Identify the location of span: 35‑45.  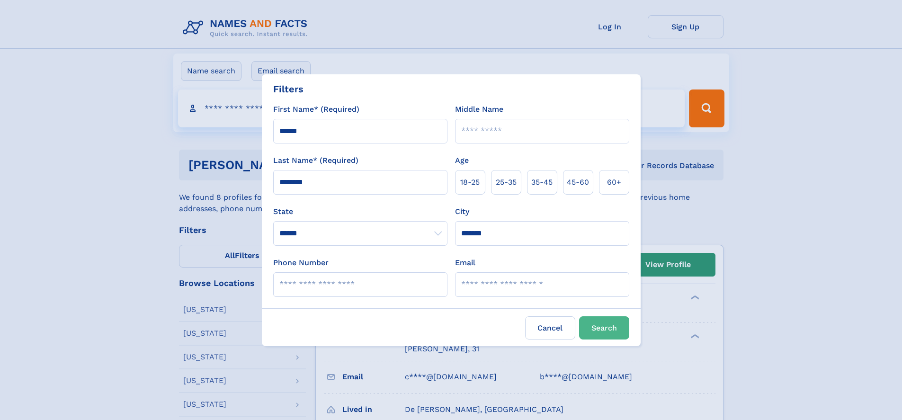
(542, 182).